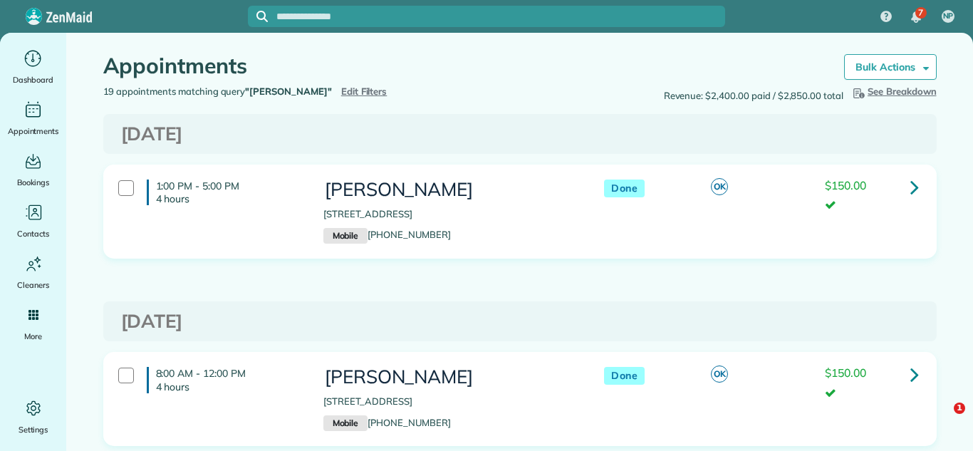  I want to click on span: Revenue: $2,400.00 paid / $2,850.00 total, so click(754, 96).